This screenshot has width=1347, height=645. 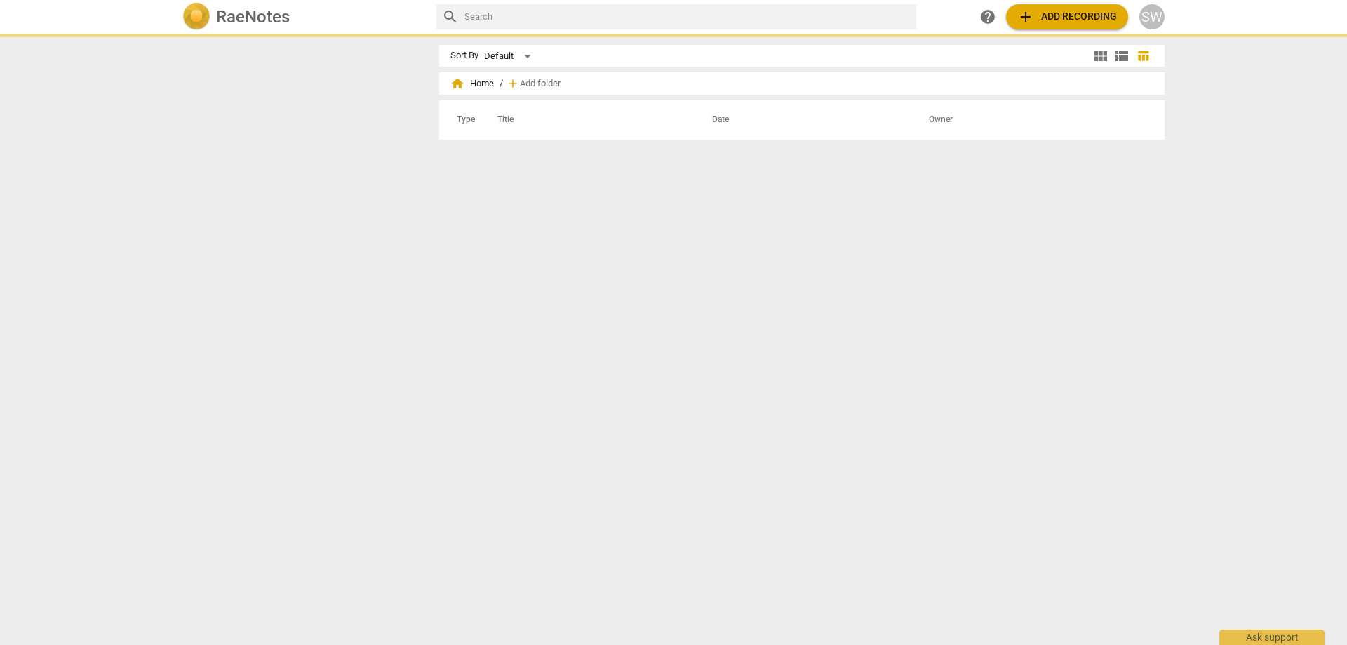 What do you see at coordinates (1101, 56) in the screenshot?
I see `button: Tile view` at bounding box center [1101, 56].